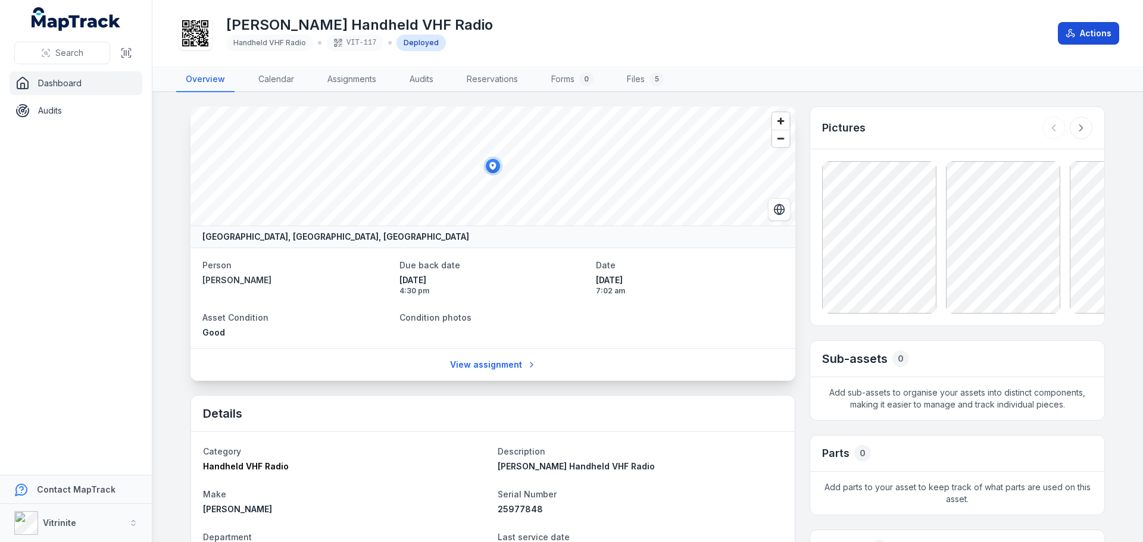 This screenshot has height=542, width=1143. What do you see at coordinates (76, 83) in the screenshot?
I see `a: Dashboard` at bounding box center [76, 83].